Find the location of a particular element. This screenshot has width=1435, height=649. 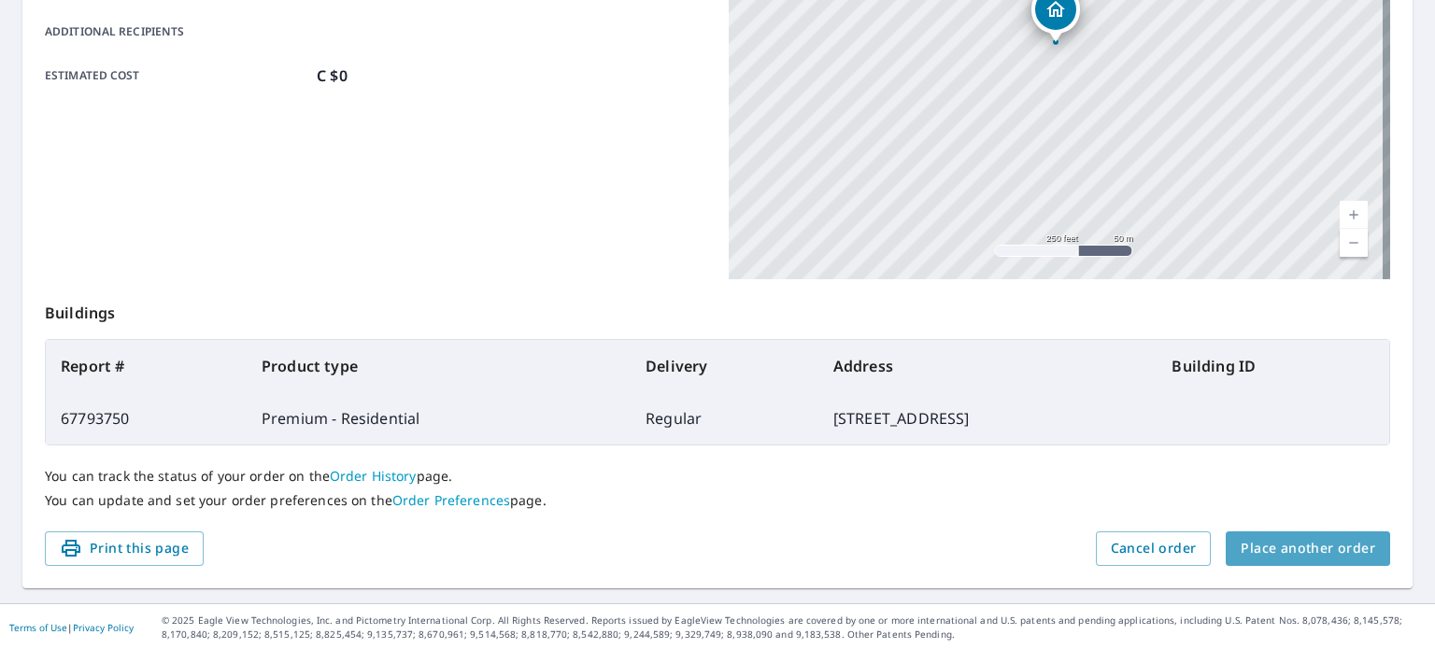

a: Order Preferences is located at coordinates (451, 500).